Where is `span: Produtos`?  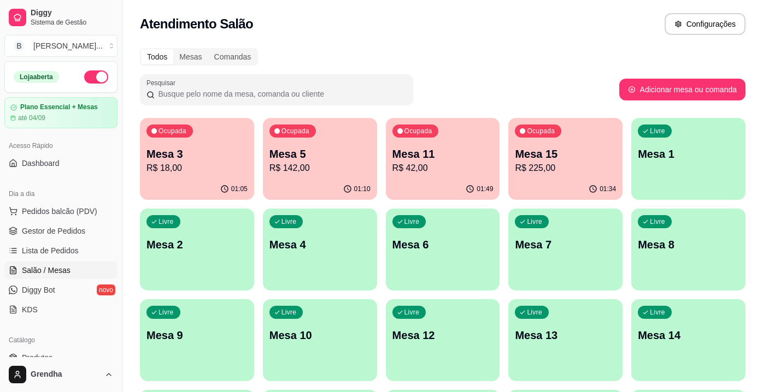 span: Produtos is located at coordinates (37, 358).